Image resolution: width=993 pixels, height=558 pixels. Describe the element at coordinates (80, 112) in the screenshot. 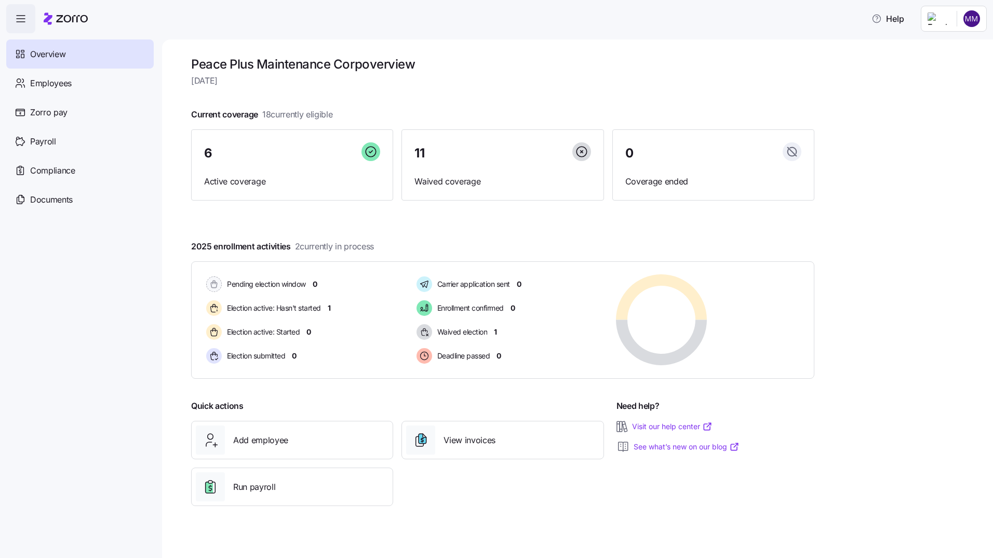

I see `a: Zorro pay` at that location.